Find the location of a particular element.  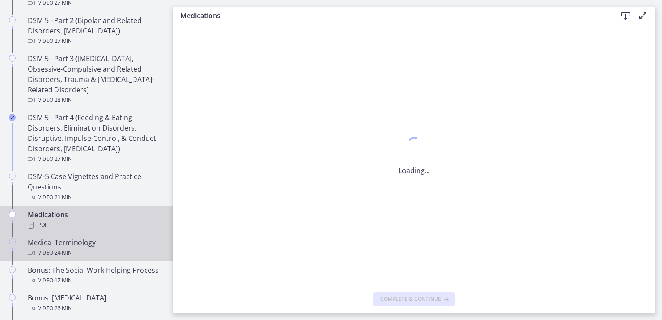

div: DSM 5 - Part 4 (Feeding & Eating Disorders, Elimination Disorders, Disruptive, Impulse-Control, &... is located at coordinates (95, 138).